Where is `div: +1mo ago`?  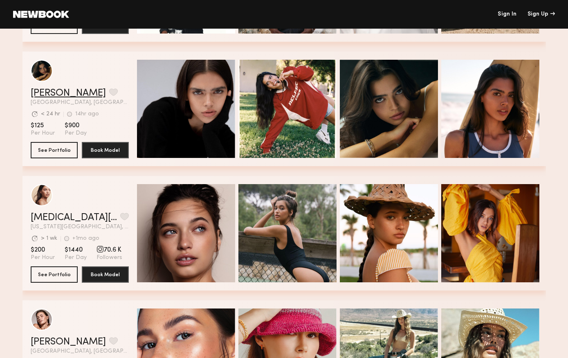
div: +1mo ago is located at coordinates (86, 239).